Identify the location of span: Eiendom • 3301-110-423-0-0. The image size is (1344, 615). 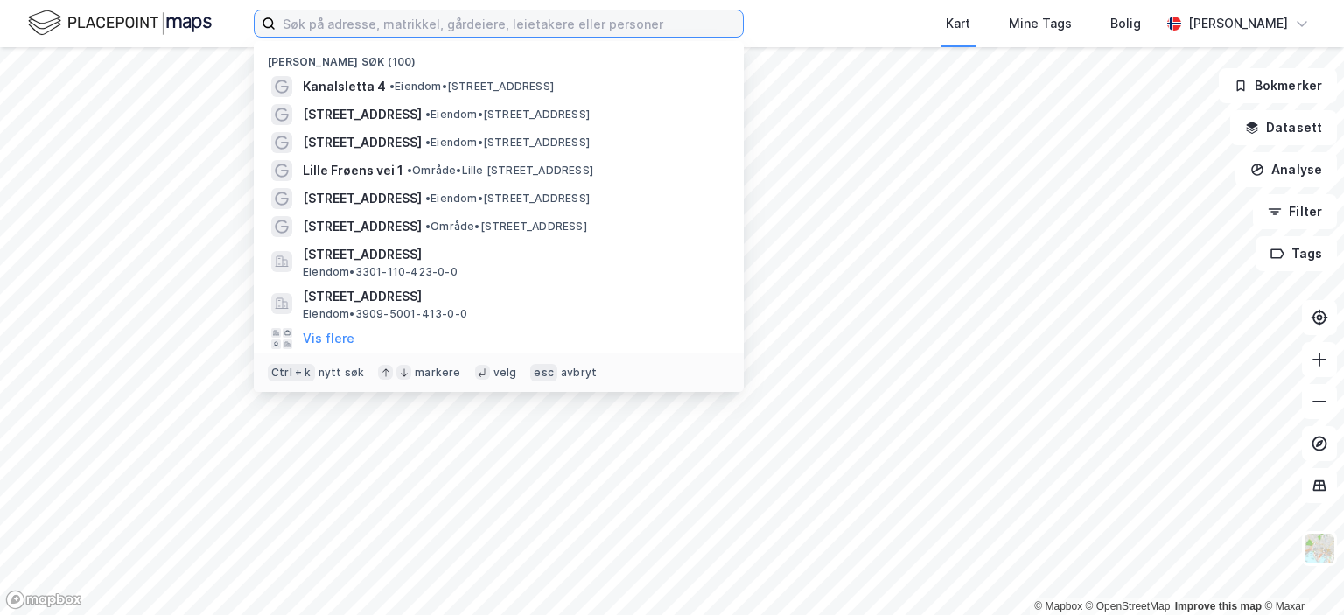
(380, 272).